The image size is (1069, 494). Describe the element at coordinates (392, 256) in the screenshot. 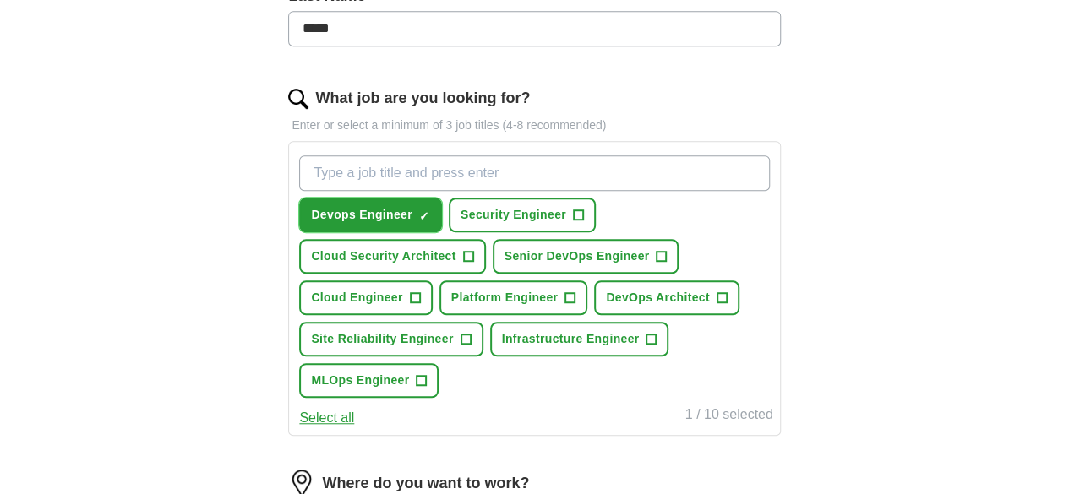

I see `button: Cloud Security Architect` at that location.